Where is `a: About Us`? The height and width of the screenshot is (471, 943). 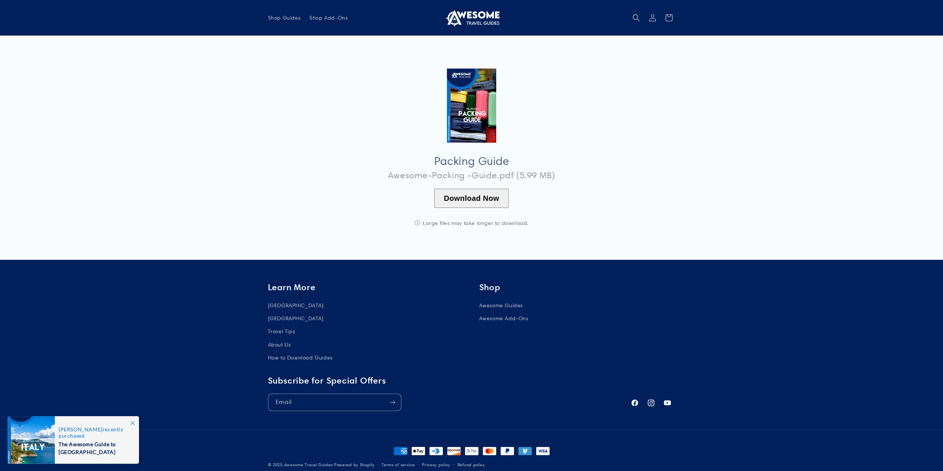 a: About Us is located at coordinates (279, 345).